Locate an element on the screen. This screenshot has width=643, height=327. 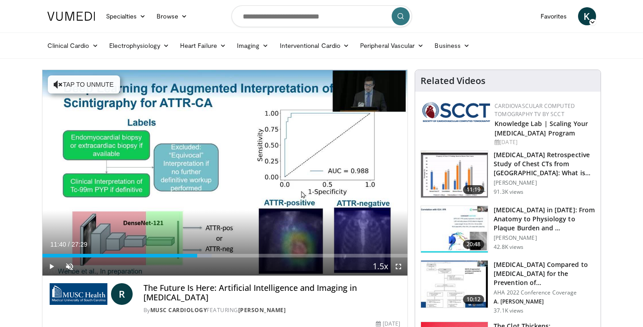
button: Playback Rate is located at coordinates (380, 266).